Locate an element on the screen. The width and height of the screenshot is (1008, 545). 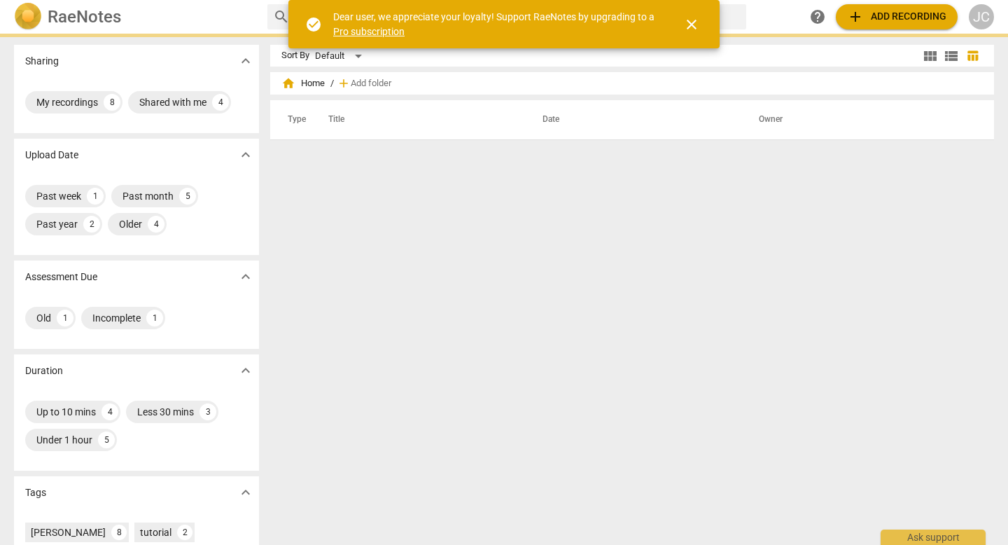
th: Type is located at coordinates (294, 120).